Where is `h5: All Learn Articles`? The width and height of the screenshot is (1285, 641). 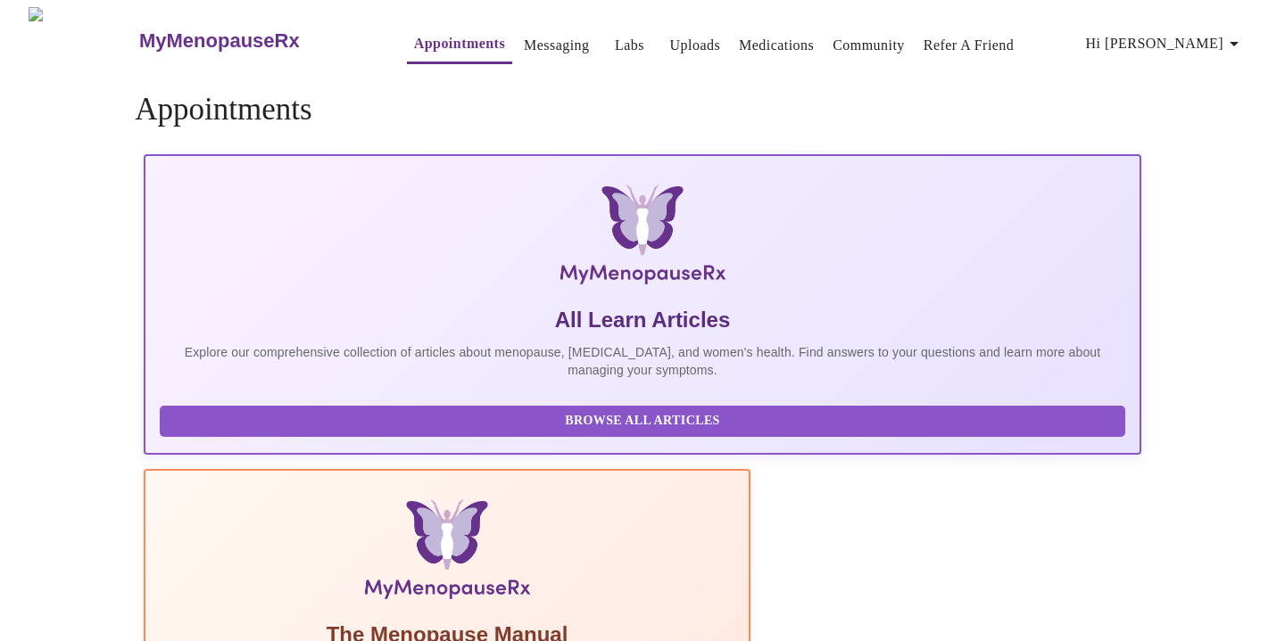
h5: All Learn Articles is located at coordinates (642, 320).